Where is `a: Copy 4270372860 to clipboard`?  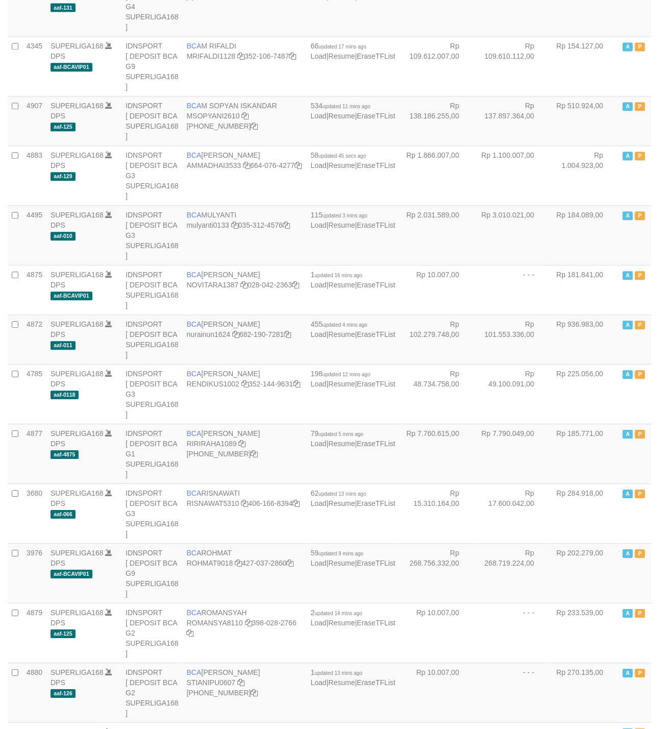 a: Copy 4270372860 to clipboard is located at coordinates (290, 563).